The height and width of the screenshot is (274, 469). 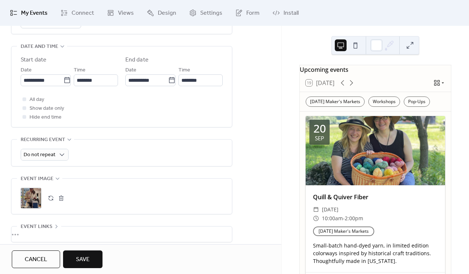 I want to click on a: Cancel, so click(x=36, y=260).